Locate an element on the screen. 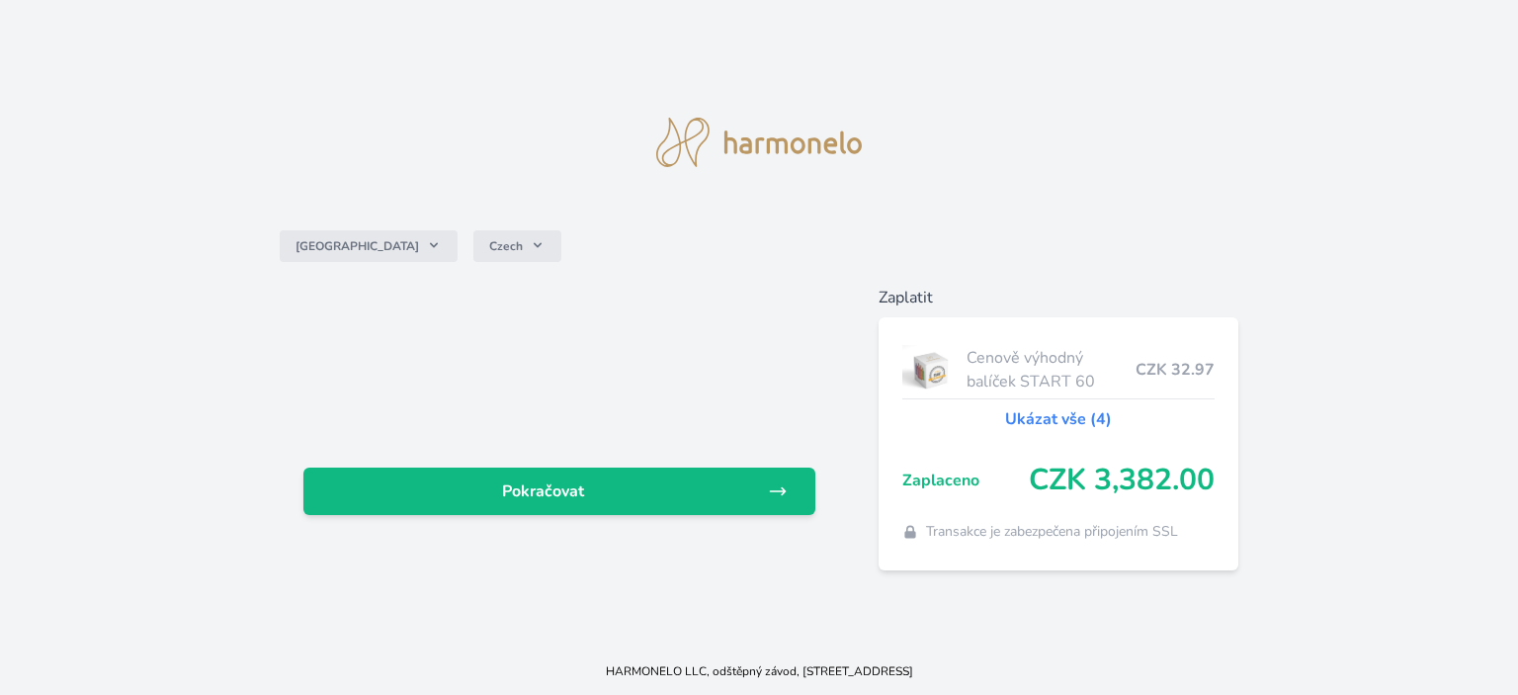 This screenshot has height=695, width=1518. img: start.jpg is located at coordinates (930, 370).